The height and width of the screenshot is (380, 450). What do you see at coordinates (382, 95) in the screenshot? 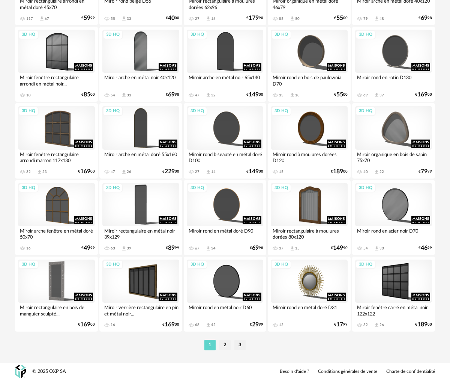
I see `div: 37` at bounding box center [382, 95].